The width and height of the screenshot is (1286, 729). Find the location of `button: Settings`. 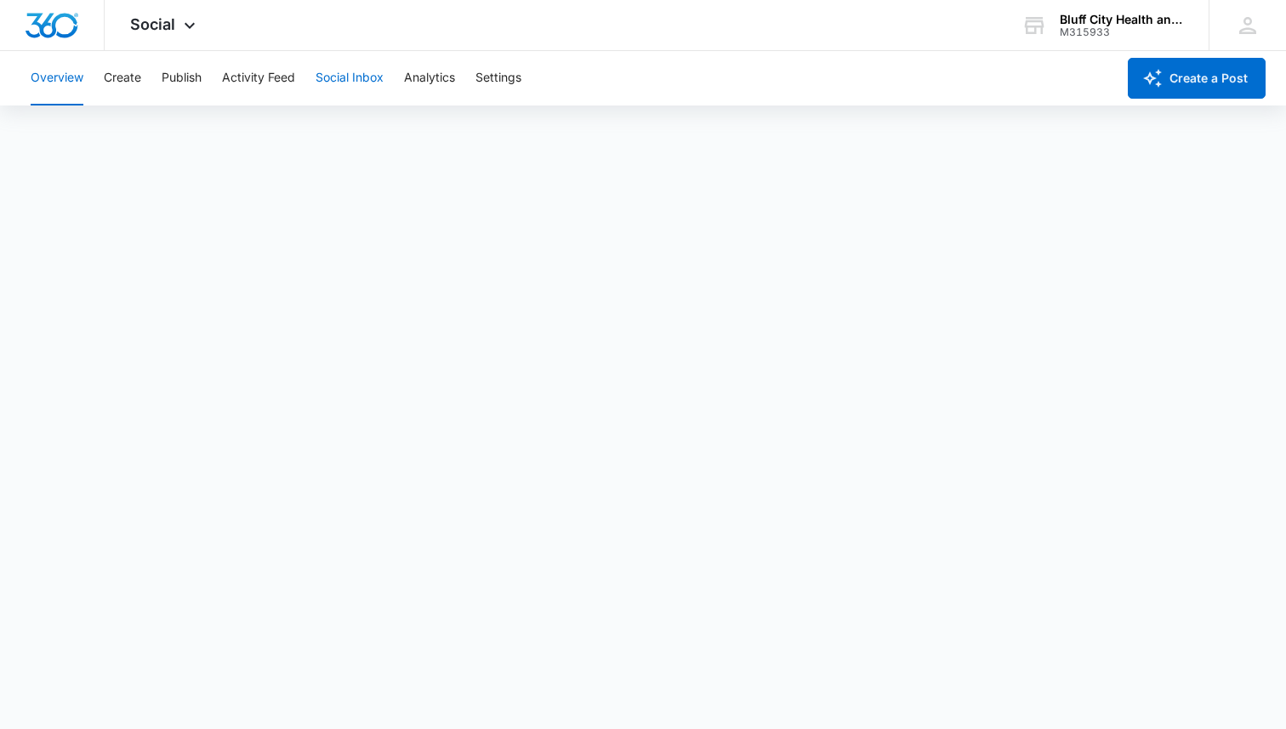

button: Settings is located at coordinates (499, 78).